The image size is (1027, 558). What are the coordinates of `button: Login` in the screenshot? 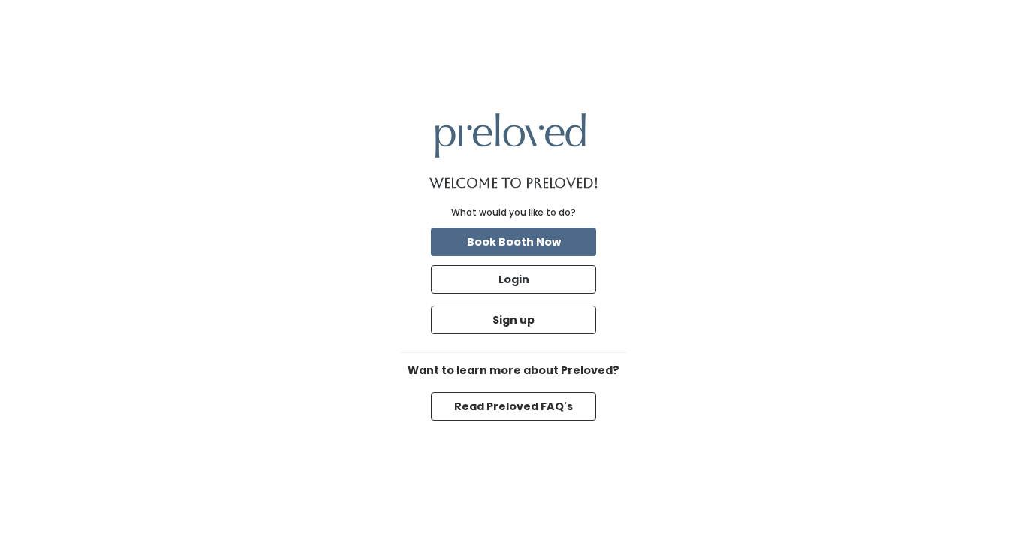 It's located at (513, 279).